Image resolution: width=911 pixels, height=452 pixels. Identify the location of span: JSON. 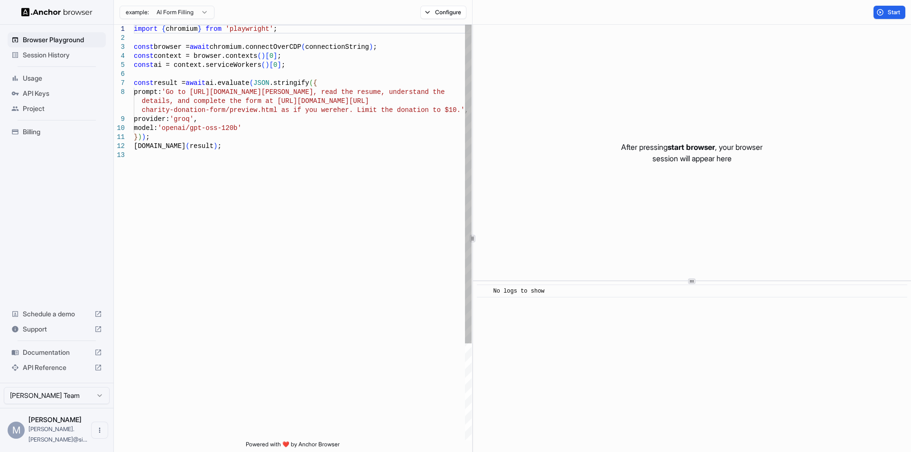
(261, 83).